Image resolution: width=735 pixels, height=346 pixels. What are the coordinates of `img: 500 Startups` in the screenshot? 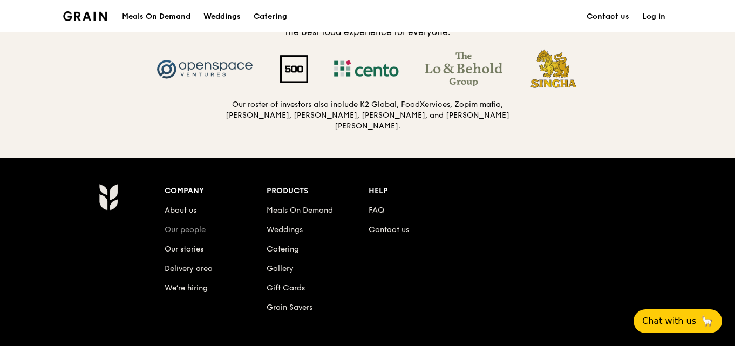 It's located at (294, 69).